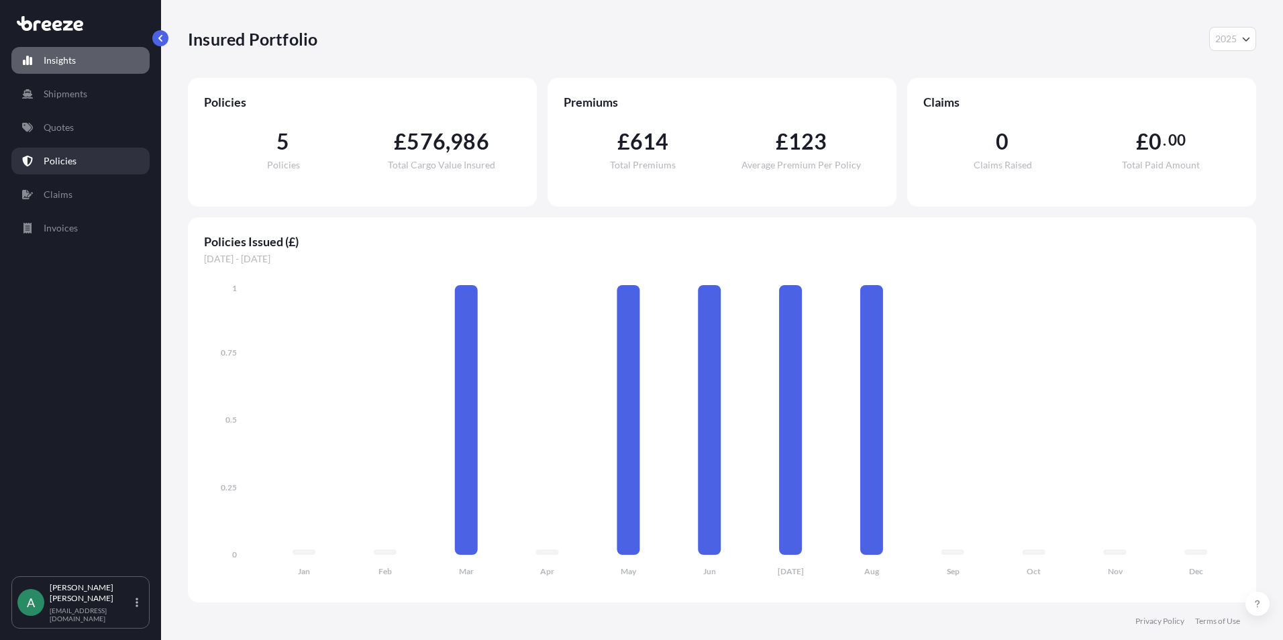  I want to click on a: Invoices, so click(81, 228).